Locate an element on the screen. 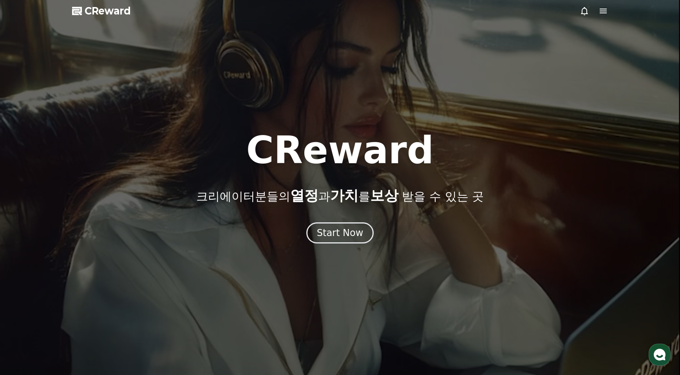  span: CReward is located at coordinates (108, 11).